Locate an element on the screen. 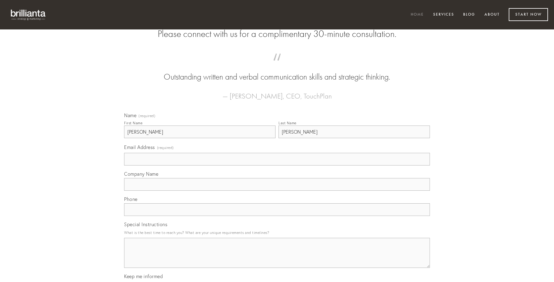  h2: Please connect with us for a complimentary 30-minute consultation. is located at coordinates (277, 34).